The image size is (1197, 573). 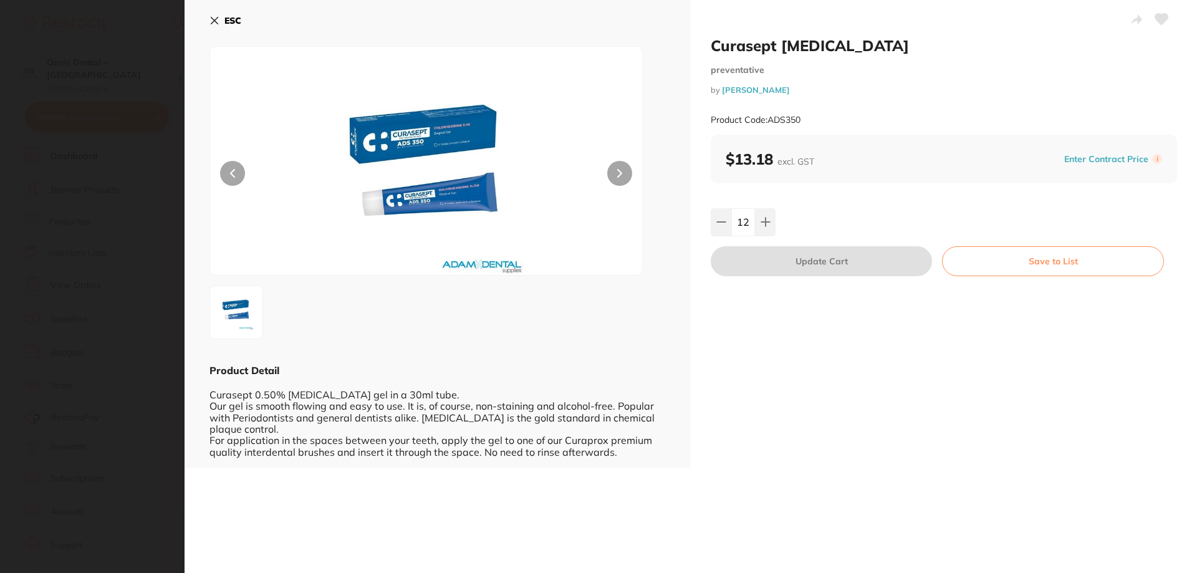 I want to click on small: preventative, so click(x=944, y=70).